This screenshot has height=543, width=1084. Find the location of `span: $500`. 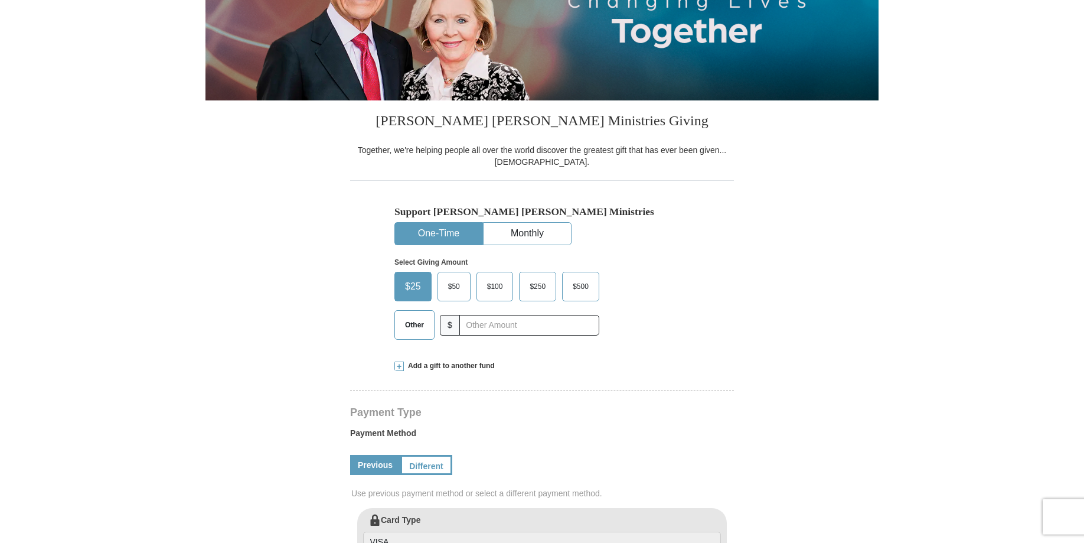

span: $500 is located at coordinates (580, 286).